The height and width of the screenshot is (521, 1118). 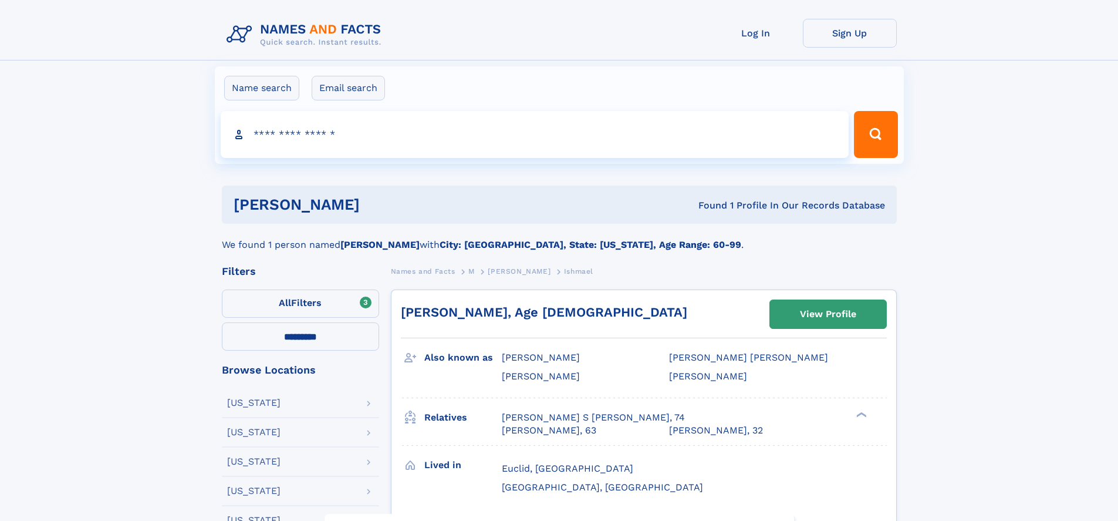 What do you see at coordinates (423, 271) in the screenshot?
I see `a: Names and Facts` at bounding box center [423, 271].